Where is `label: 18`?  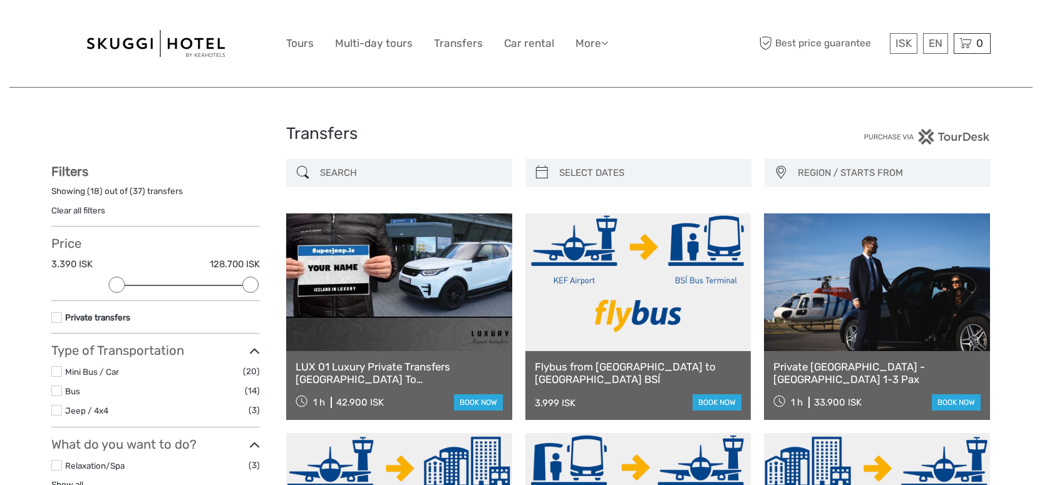 label: 18 is located at coordinates (95, 191).